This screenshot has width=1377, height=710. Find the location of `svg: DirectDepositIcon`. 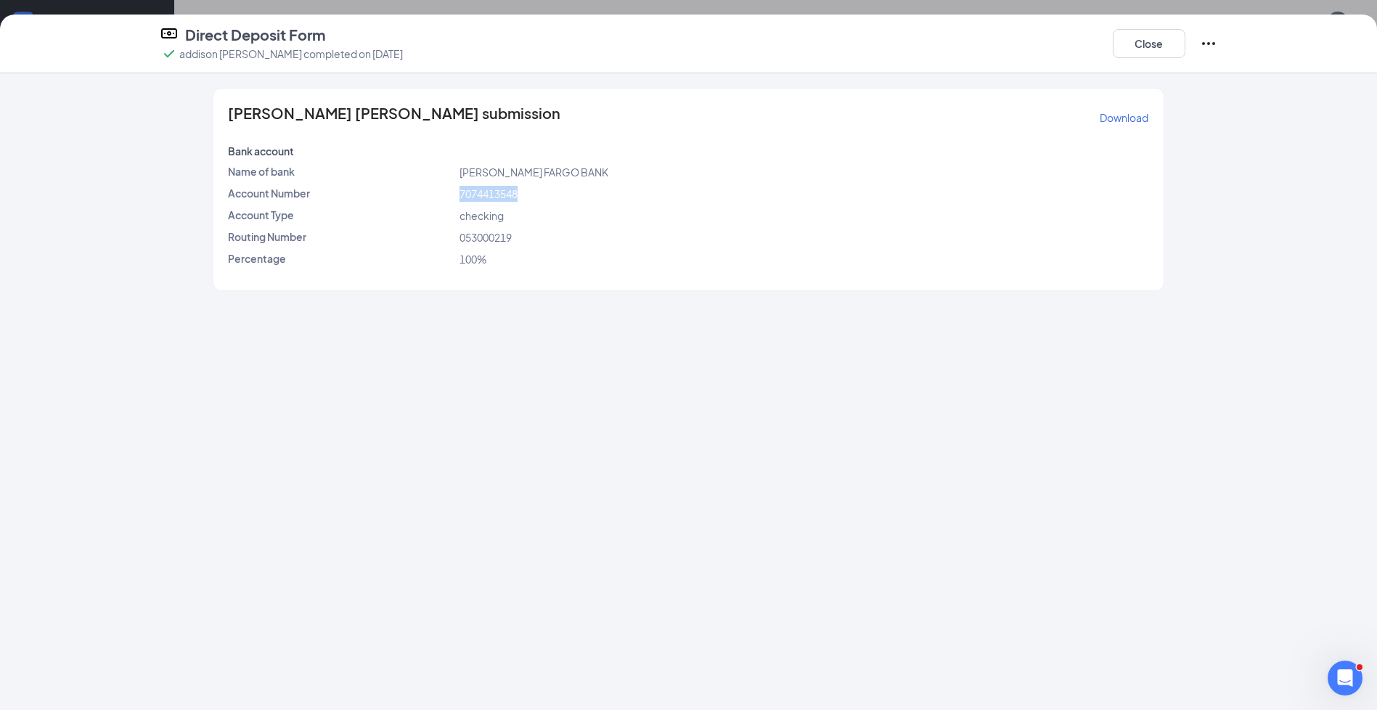

svg: DirectDepositIcon is located at coordinates (169, 33).